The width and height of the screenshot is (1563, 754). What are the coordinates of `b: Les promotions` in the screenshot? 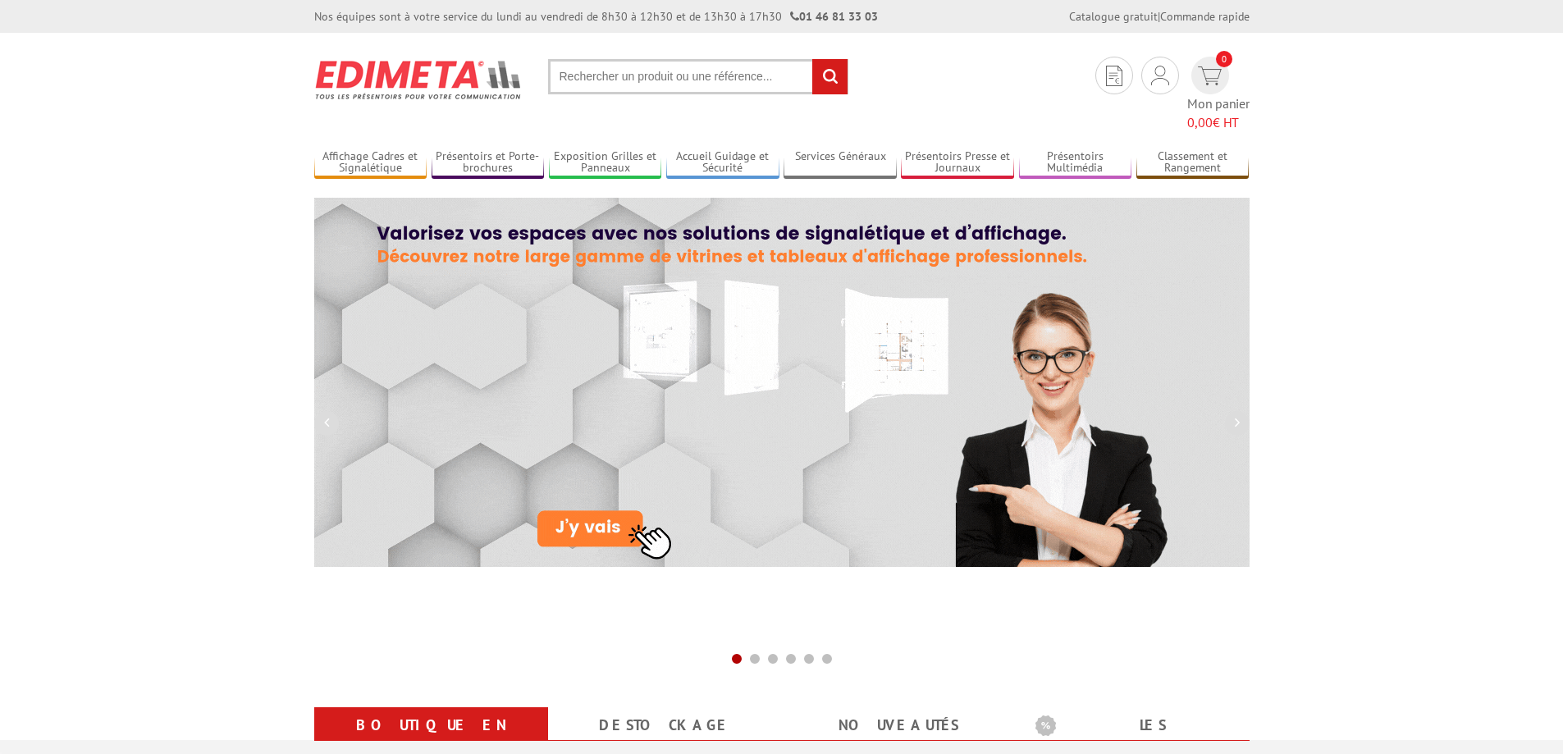 It's located at (1138, 727).